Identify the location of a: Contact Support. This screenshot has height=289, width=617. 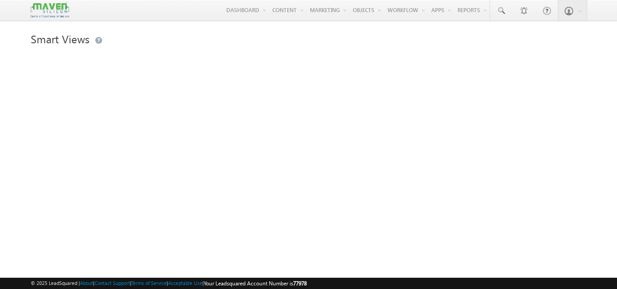
(112, 283).